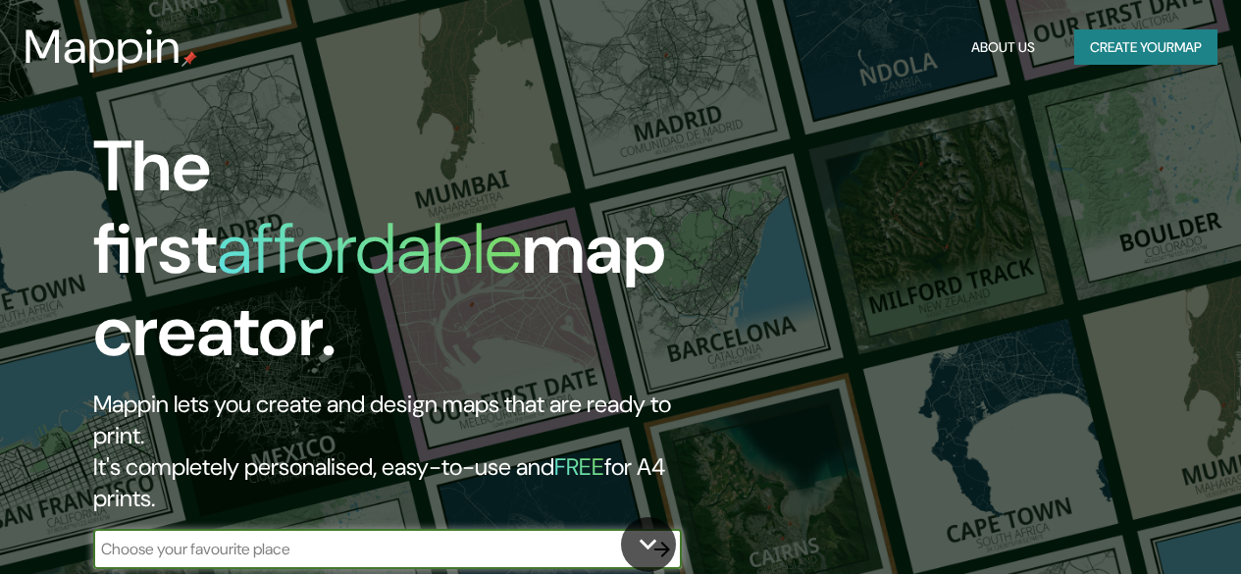 The image size is (1241, 574). Describe the element at coordinates (1146, 47) in the screenshot. I see `button: Create yourmap` at that location.